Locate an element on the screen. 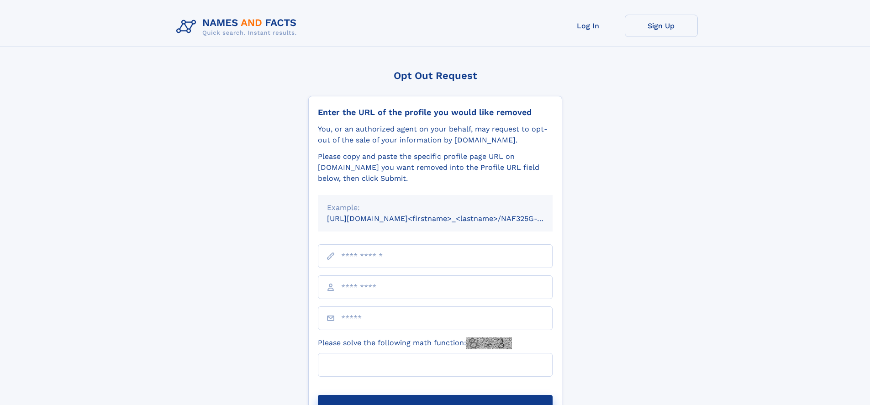  label: Please solve the following math function: is located at coordinates (415, 343).